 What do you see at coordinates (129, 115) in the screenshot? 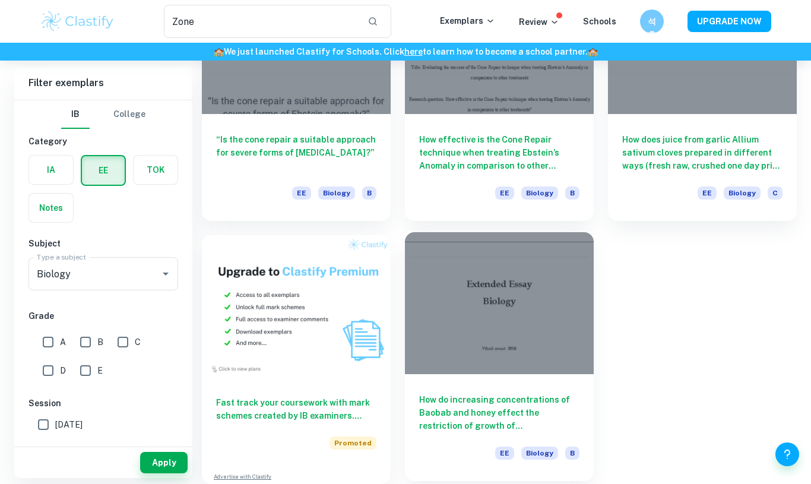
I see `button: College` at bounding box center [129, 115].